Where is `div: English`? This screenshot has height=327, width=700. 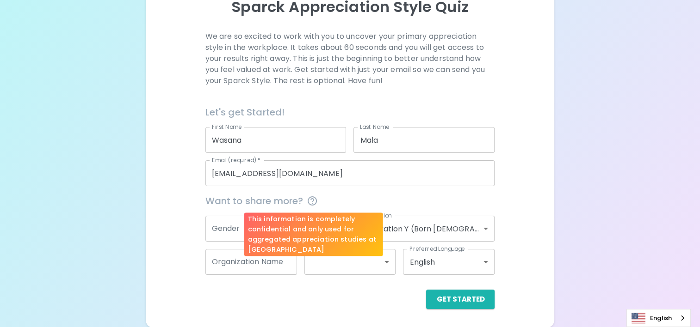
div: English is located at coordinates (449, 262).